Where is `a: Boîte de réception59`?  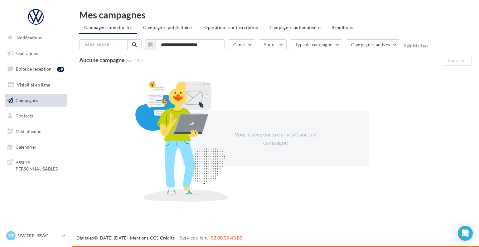 a: Boîte de réception59 is located at coordinates (36, 69).